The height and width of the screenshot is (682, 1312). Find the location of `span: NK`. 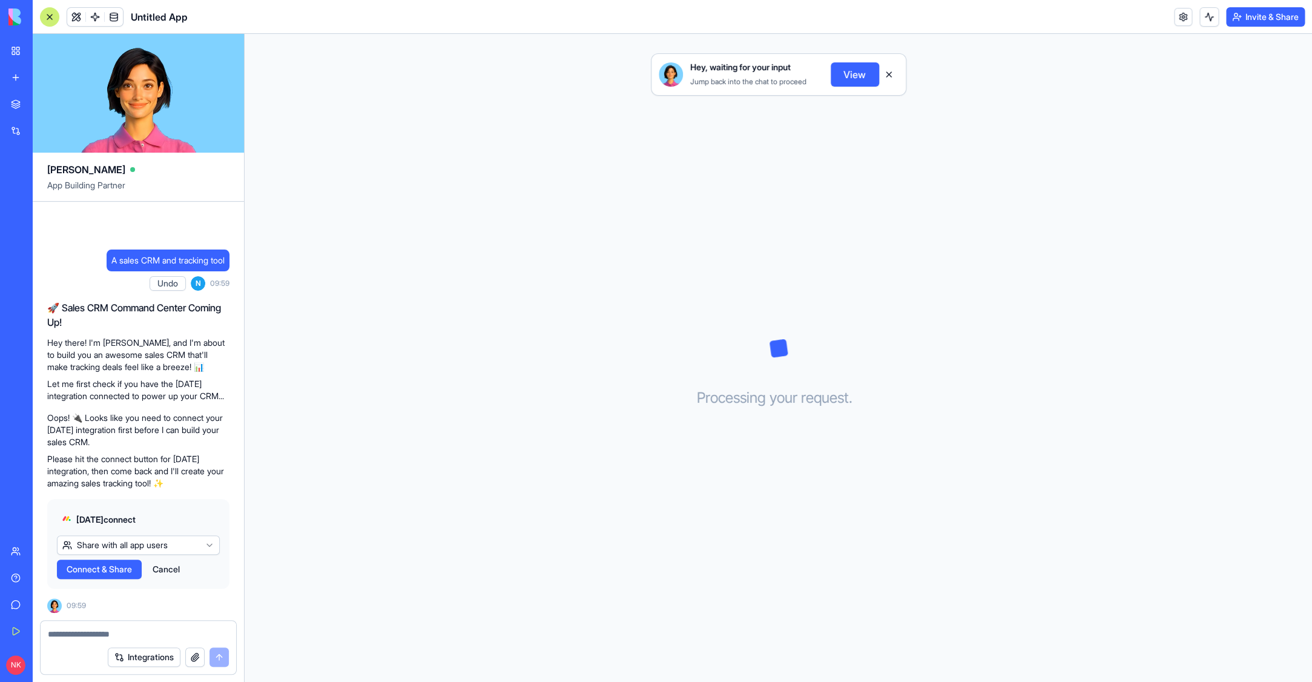

span: NK is located at coordinates (16, 665).